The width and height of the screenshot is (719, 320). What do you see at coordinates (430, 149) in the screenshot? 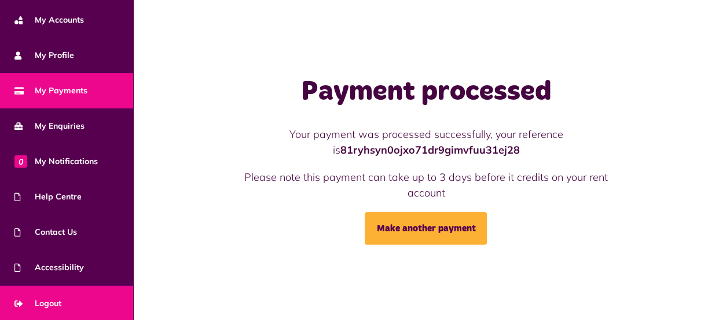
I see `strong: 81ryhsyn0ojxo71dr9gimvfuu31ej28` at bounding box center [430, 149].